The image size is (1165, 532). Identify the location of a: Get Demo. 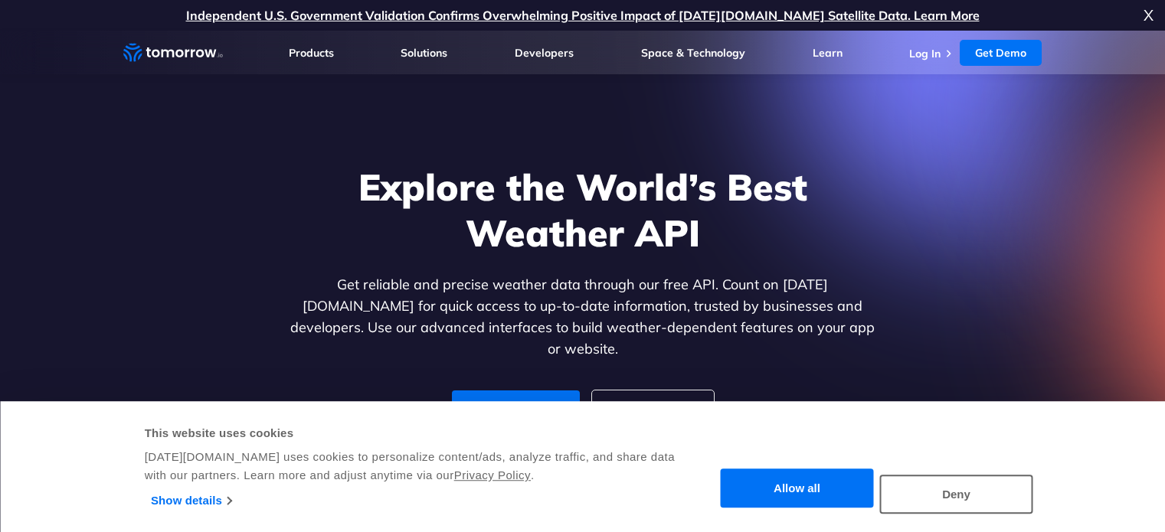
(1000, 53).